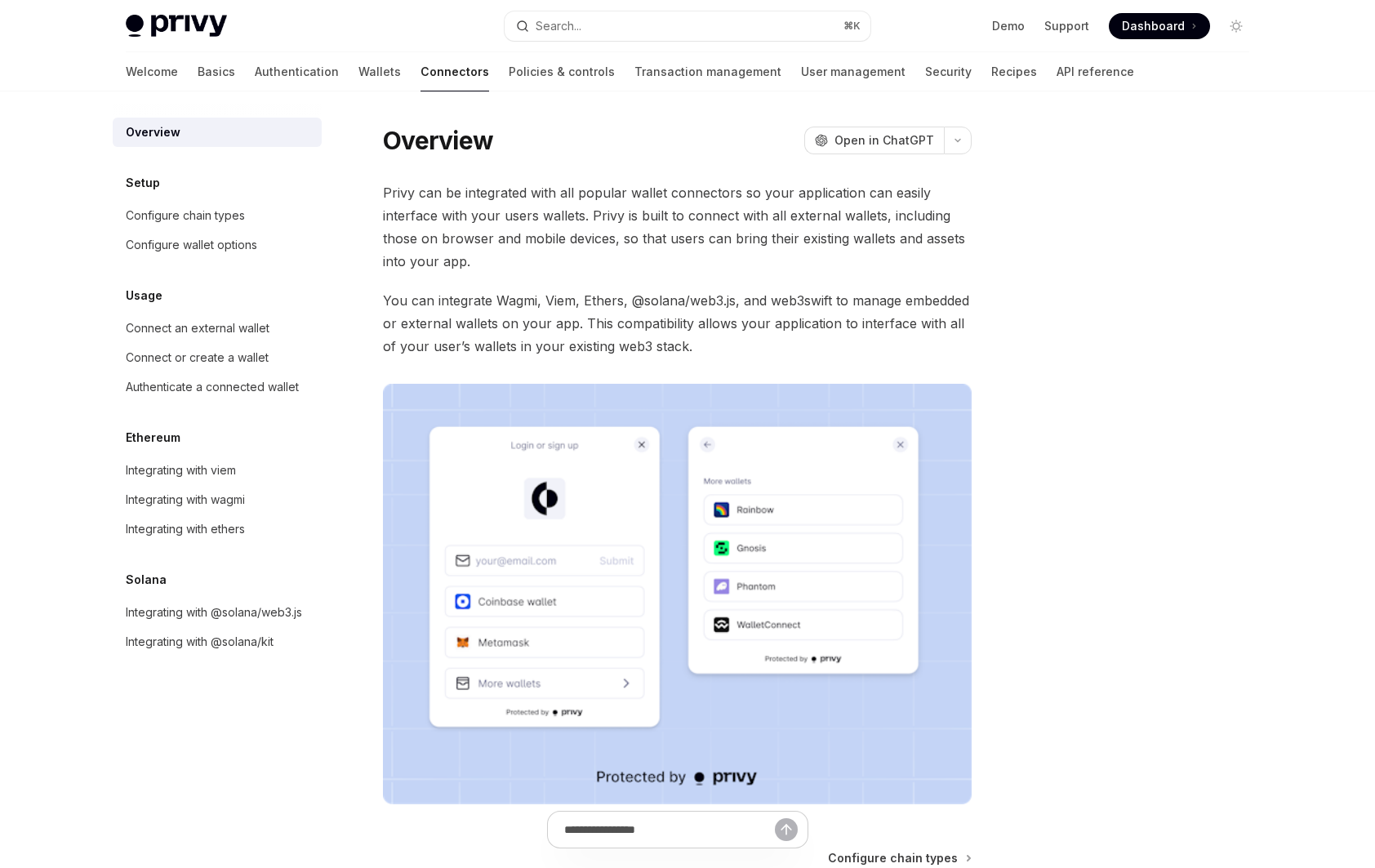  What do you see at coordinates (218, 216) in the screenshot?
I see `a: Configure chain types` at bounding box center [218, 216].